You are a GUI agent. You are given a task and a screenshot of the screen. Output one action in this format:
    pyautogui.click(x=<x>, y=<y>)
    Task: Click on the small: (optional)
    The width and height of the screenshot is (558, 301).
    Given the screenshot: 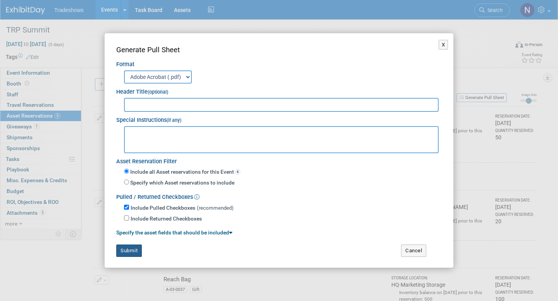 What is the action you would take?
    pyautogui.click(x=158, y=92)
    